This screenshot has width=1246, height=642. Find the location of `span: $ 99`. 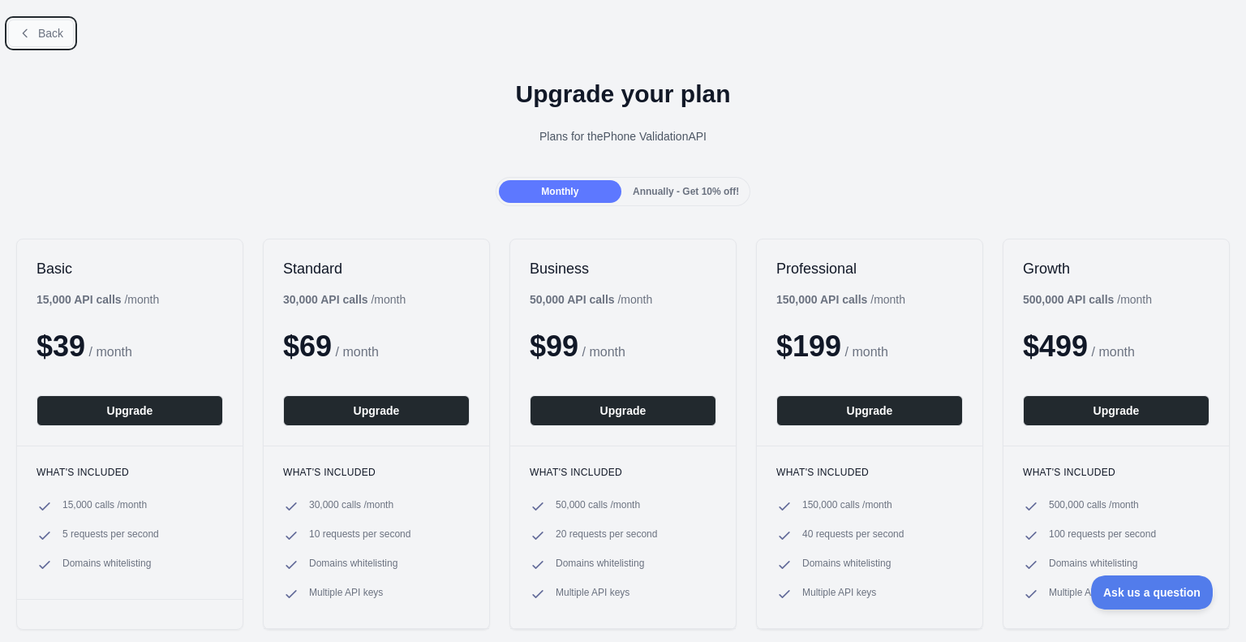

span: $ 99 is located at coordinates (554, 346).